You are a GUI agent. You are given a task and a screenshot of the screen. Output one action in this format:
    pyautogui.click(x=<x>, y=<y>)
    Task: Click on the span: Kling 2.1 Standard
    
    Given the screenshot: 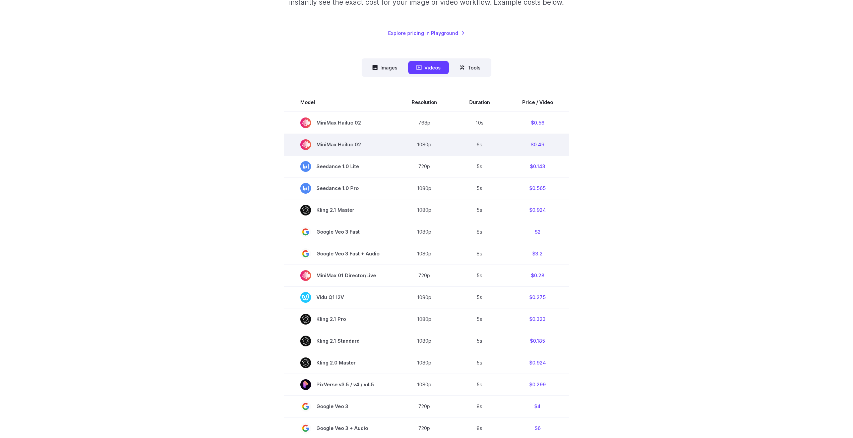 What is the action you would take?
    pyautogui.click(x=340, y=341)
    